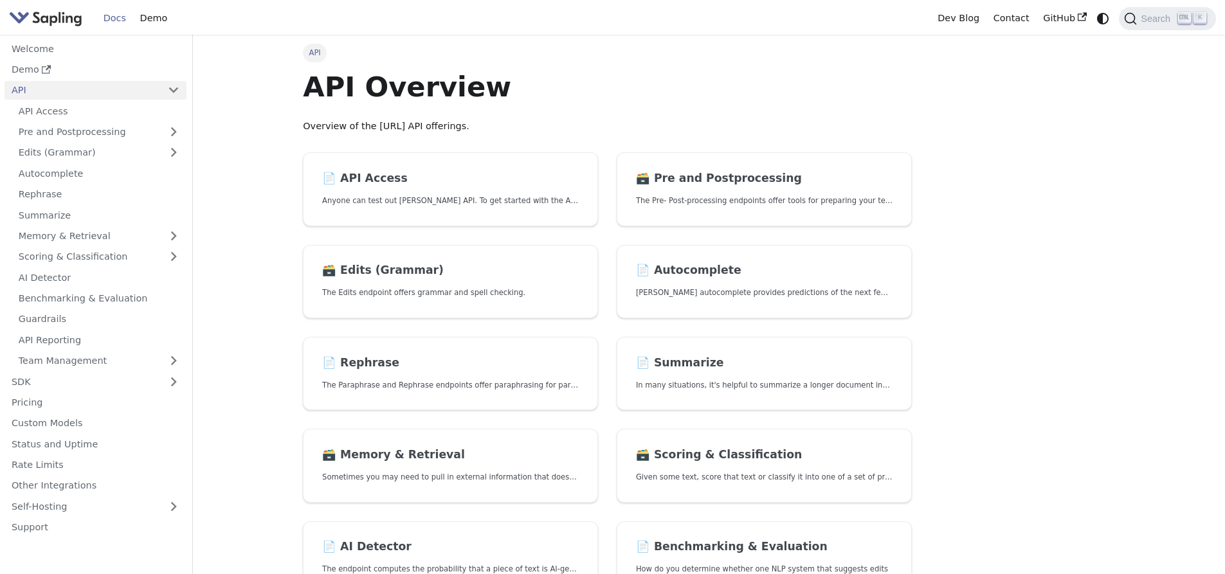  I want to click on h2: API Access, so click(450, 179).